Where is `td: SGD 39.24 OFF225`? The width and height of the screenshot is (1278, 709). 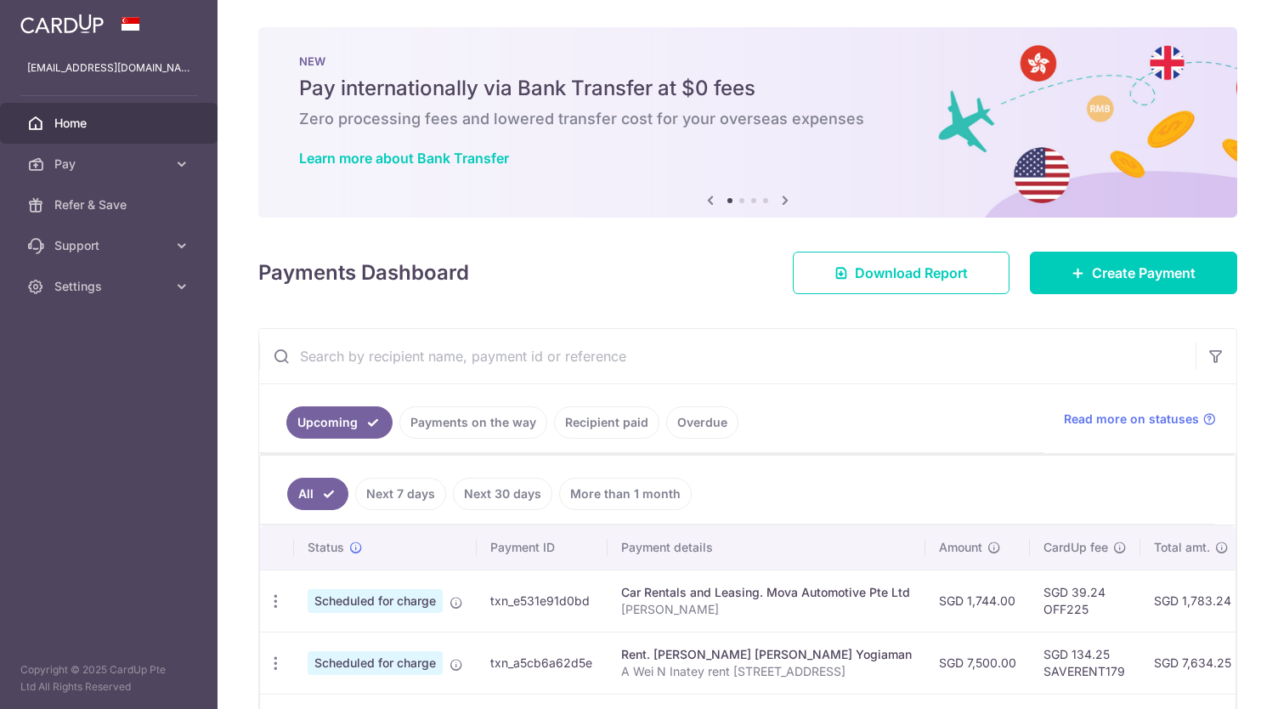 td: SGD 39.24 OFF225 is located at coordinates (1085, 600).